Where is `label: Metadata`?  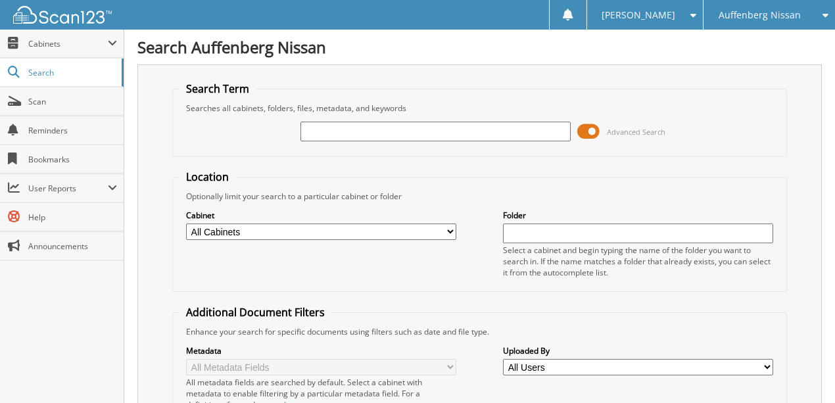
label: Metadata is located at coordinates (321, 350).